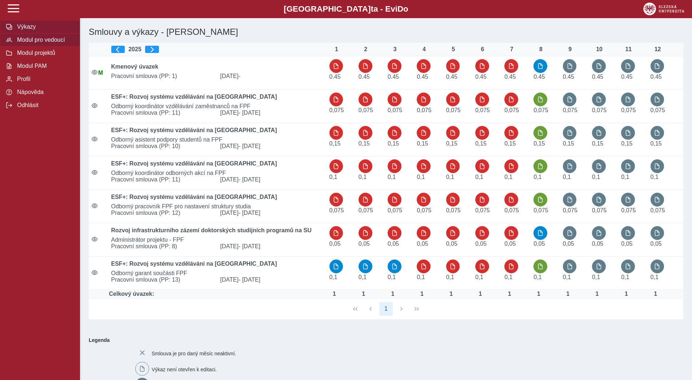 This screenshot has width=692, height=380. What do you see at coordinates (163, 76) in the screenshot?
I see `span: Pracovní smlouva (PP: 1)` at bounding box center [163, 76].